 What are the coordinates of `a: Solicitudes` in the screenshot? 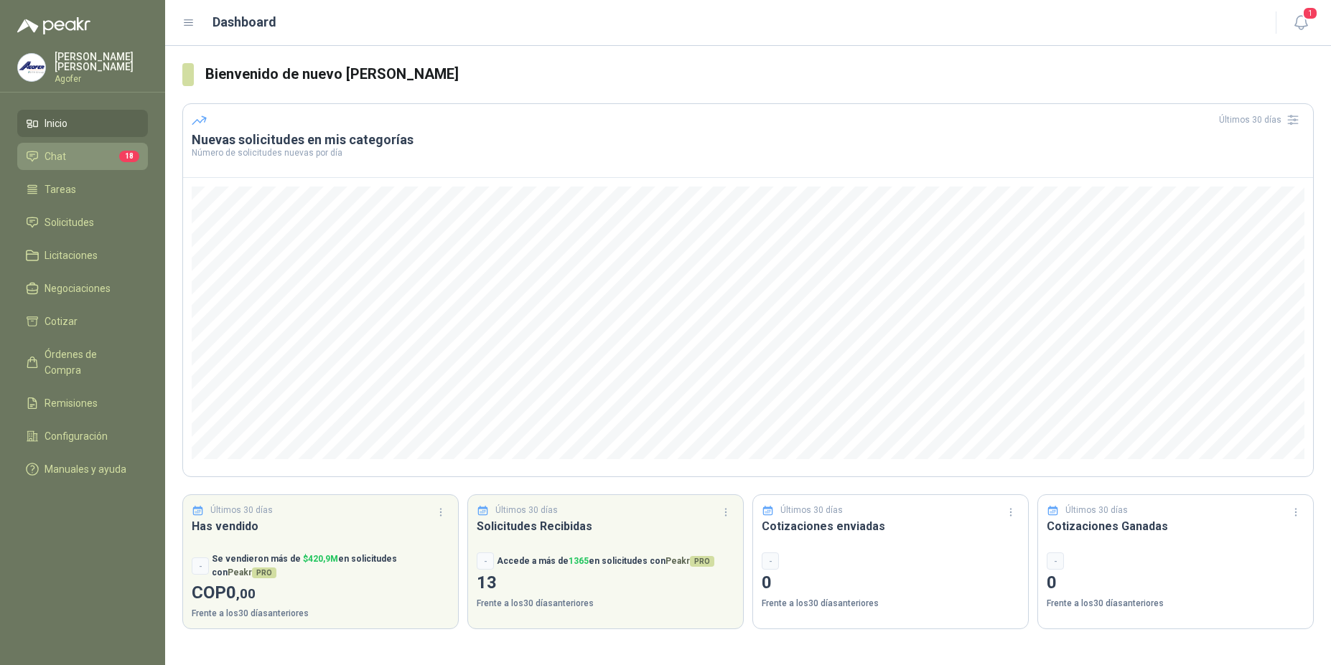 It's located at (83, 223).